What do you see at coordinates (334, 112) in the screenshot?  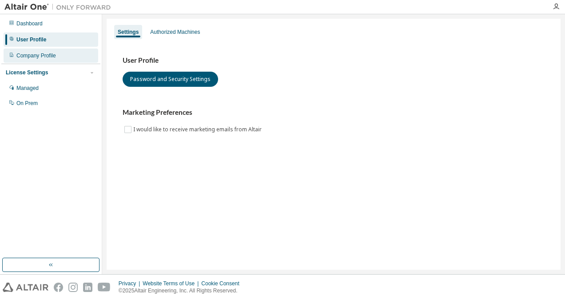 I see `h3: Marketing Preferences` at bounding box center [334, 112].